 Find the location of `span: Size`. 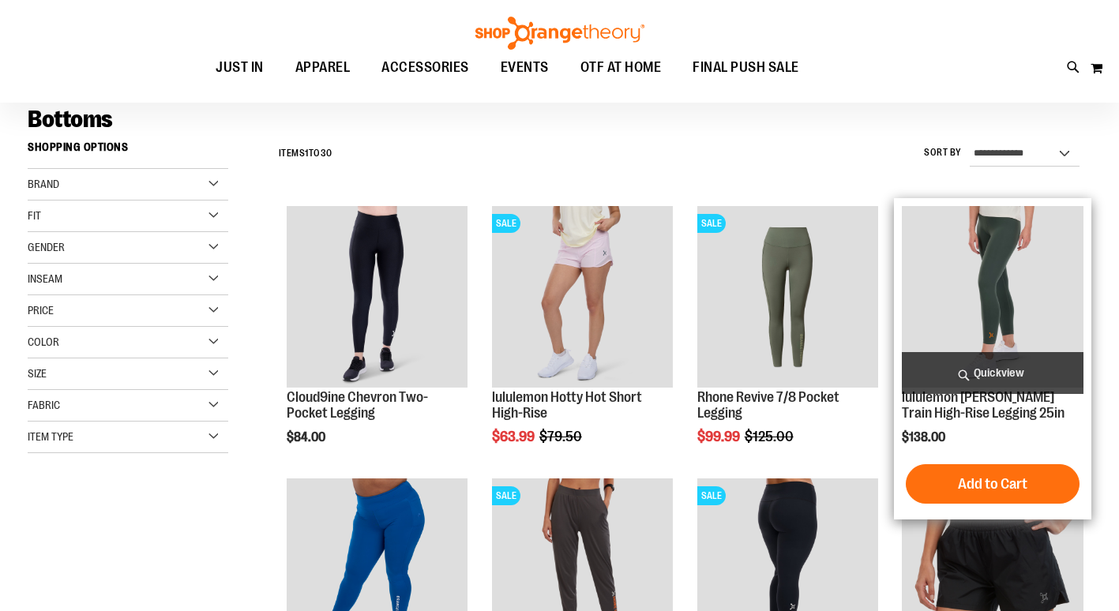

span: Size is located at coordinates (37, 374).